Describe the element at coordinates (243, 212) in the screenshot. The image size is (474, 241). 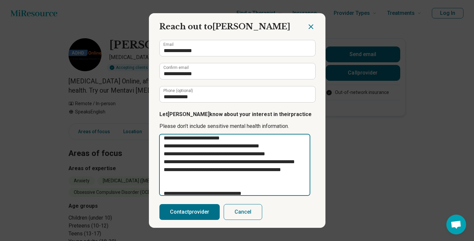
I see `button: Cancel` at that location.